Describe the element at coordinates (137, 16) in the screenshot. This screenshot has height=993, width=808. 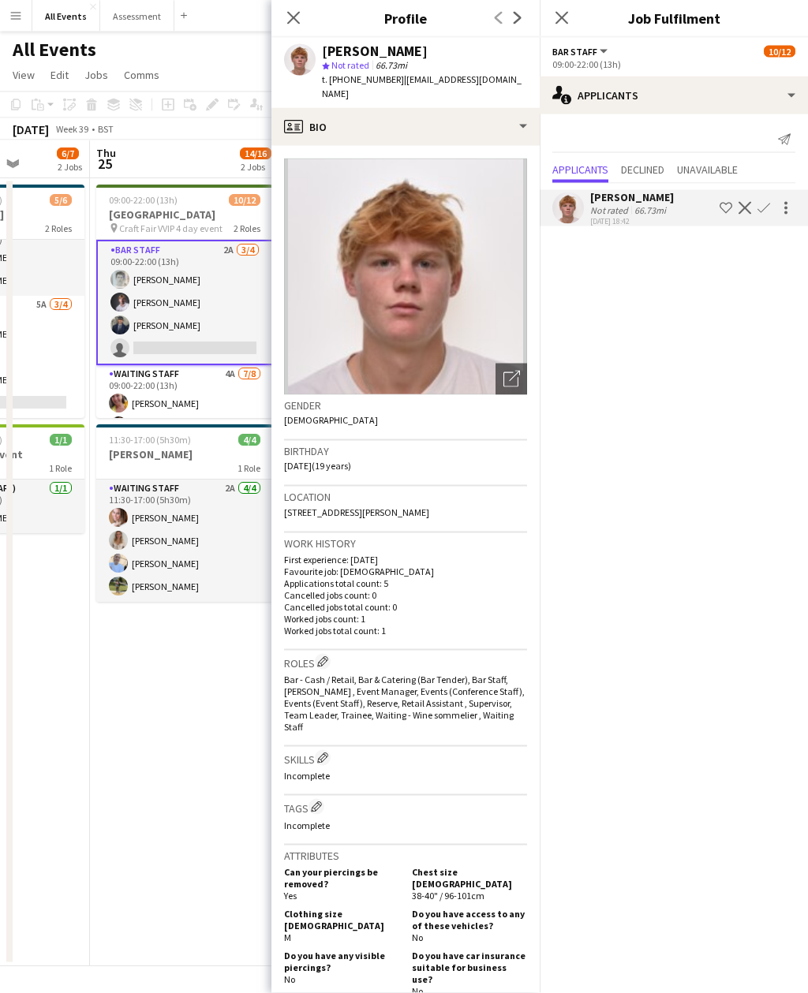
I see `button: Assessment` at that location.